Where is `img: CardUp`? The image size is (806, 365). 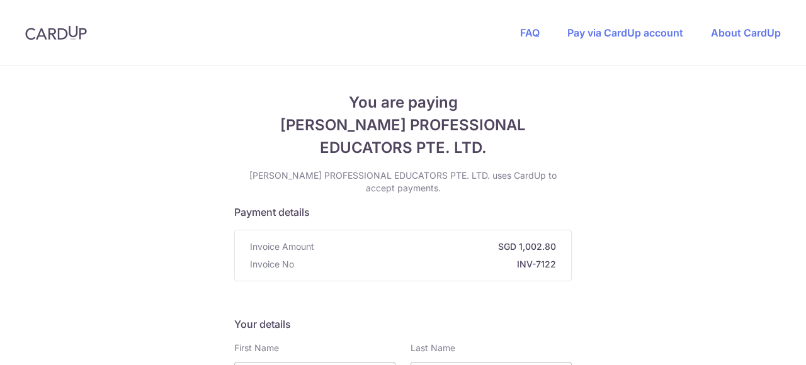
img: CardUp is located at coordinates (56, 33).